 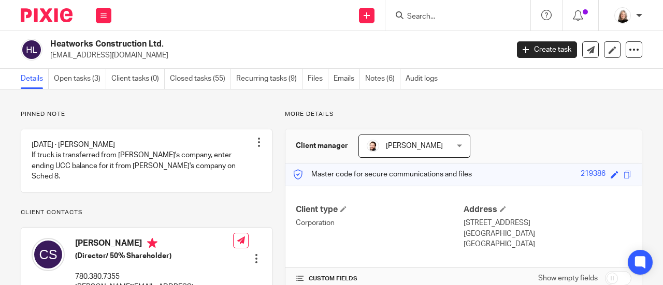 What do you see at coordinates (547, 210) in the screenshot?
I see `h4: Address` at bounding box center [547, 210].